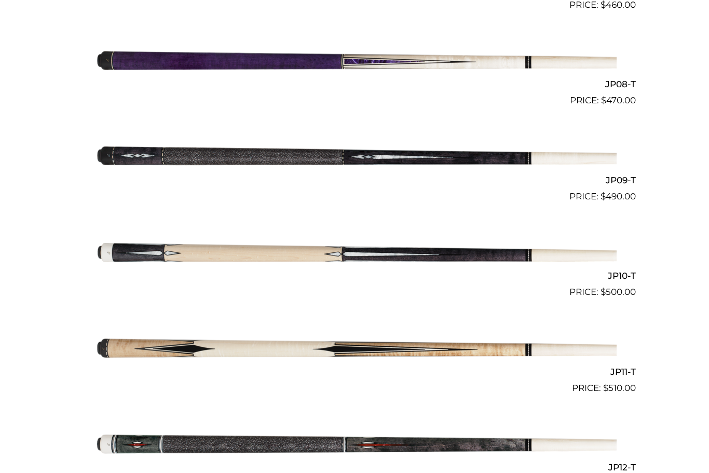  What do you see at coordinates (355, 349) in the screenshot?
I see `a: JP11-T $510.00` at bounding box center [355, 349].